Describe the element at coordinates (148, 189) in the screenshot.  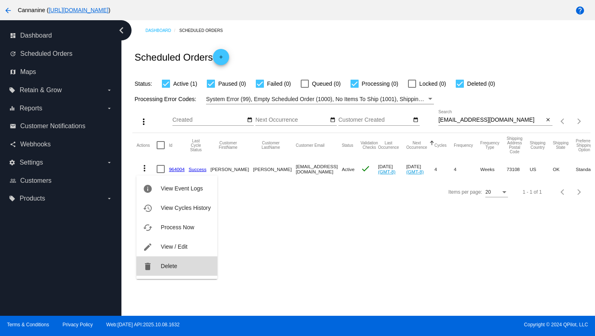
I see `mat-icon: info` at that location.